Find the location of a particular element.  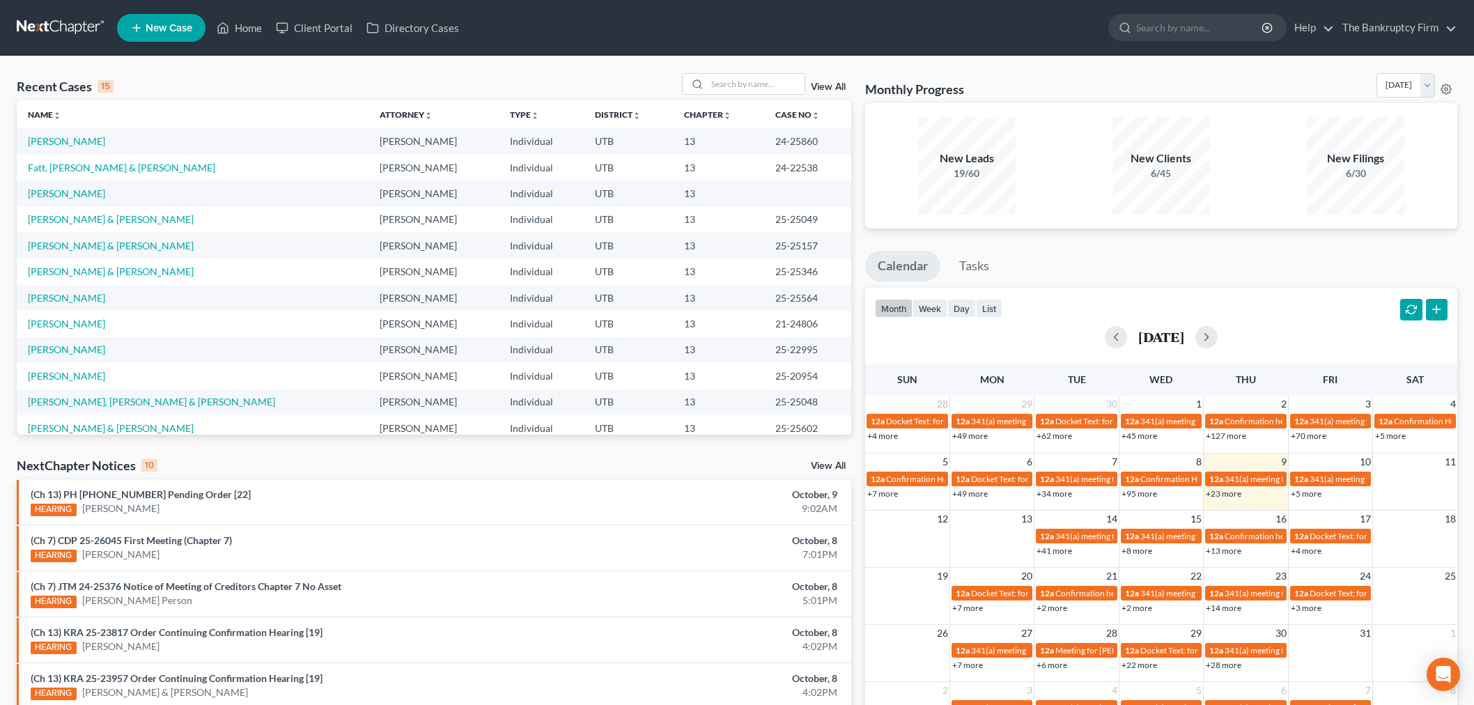

a: (Ch 7) JTM 24-25376 Notice of Meeting of Creditors Chapter 7 No Asset is located at coordinates (186, 586).